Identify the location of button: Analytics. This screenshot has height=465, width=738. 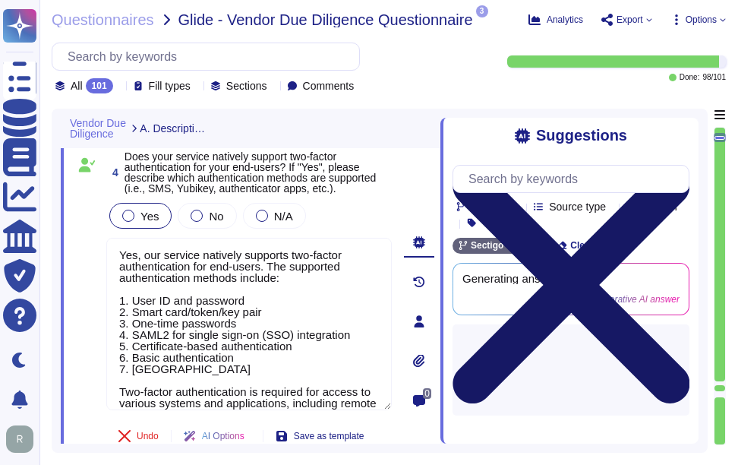
(556, 20).